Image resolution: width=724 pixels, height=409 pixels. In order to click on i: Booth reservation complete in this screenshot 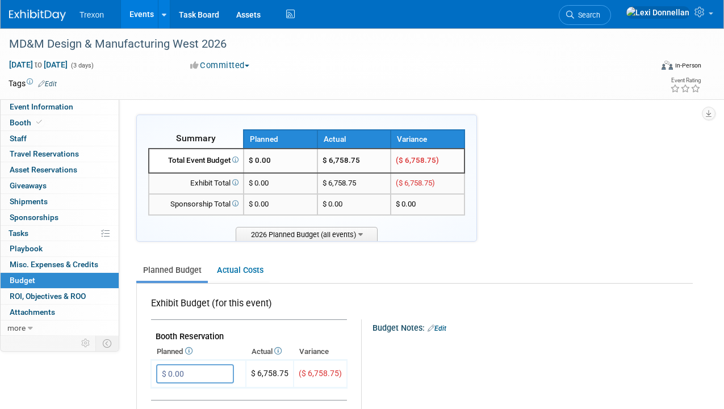, I will do `click(39, 122)`.